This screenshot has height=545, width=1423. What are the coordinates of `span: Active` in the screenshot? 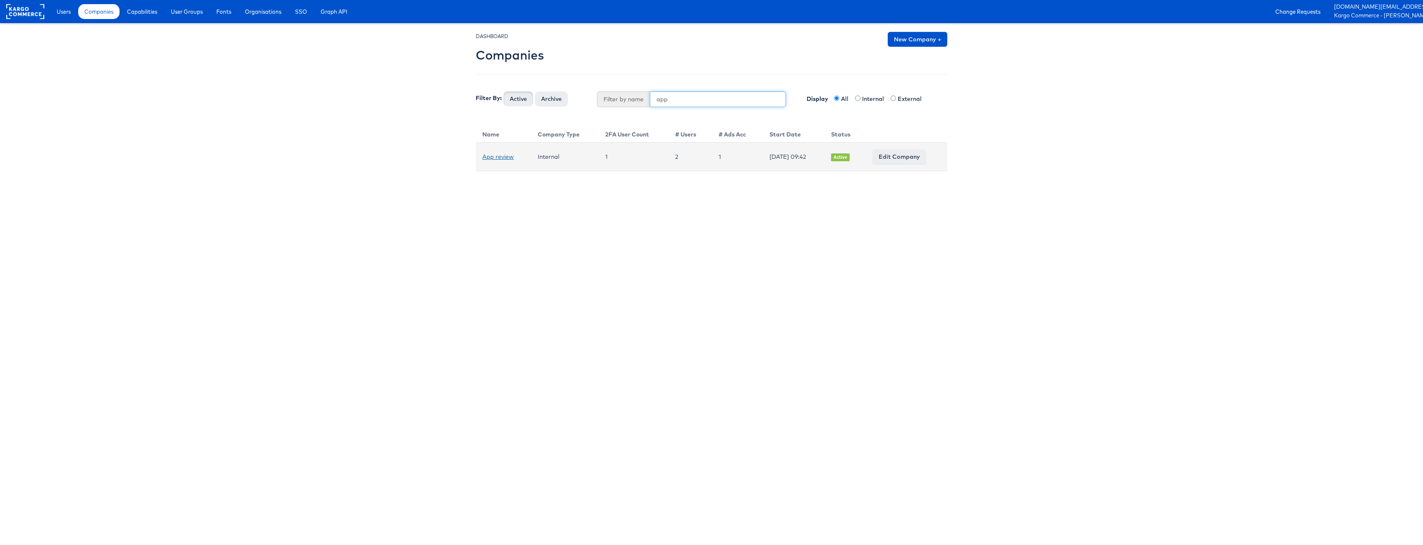 It's located at (841, 157).